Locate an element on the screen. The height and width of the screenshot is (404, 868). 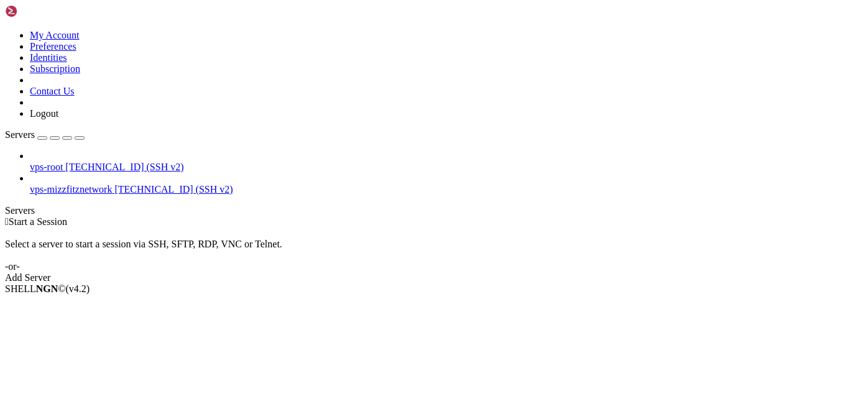
img: Shellngn is located at coordinates (40, 11).